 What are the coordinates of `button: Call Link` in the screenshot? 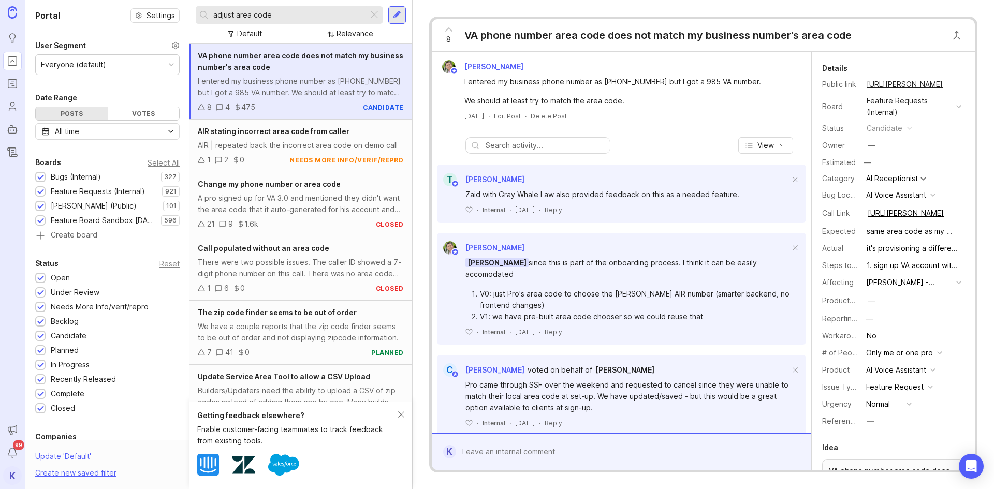 It's located at (906, 213).